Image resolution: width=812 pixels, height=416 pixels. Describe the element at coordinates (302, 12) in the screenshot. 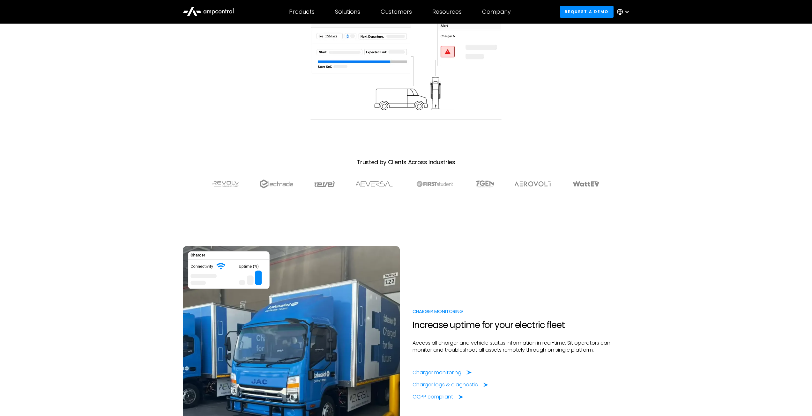

I see `div: Products` at that location.